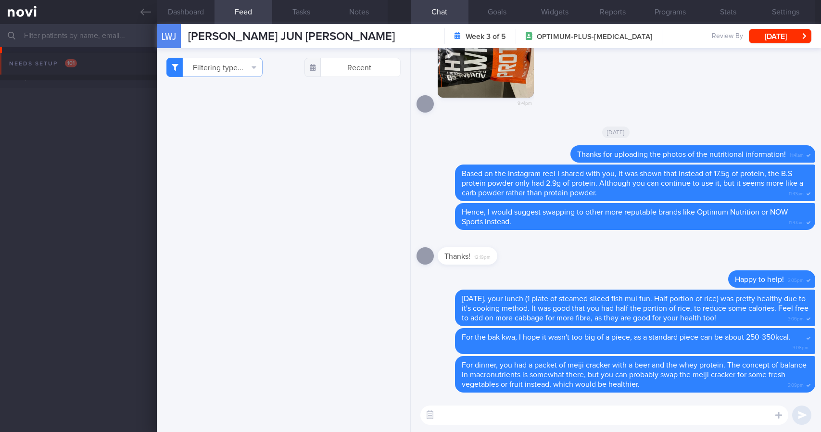 The height and width of the screenshot is (432, 821). Describe the element at coordinates (626, 337) in the screenshot. I see `span: For the bak kwa, I hope it wasn't too big of a piece, as a standard piece can be about 250-350kcal.` at that location.